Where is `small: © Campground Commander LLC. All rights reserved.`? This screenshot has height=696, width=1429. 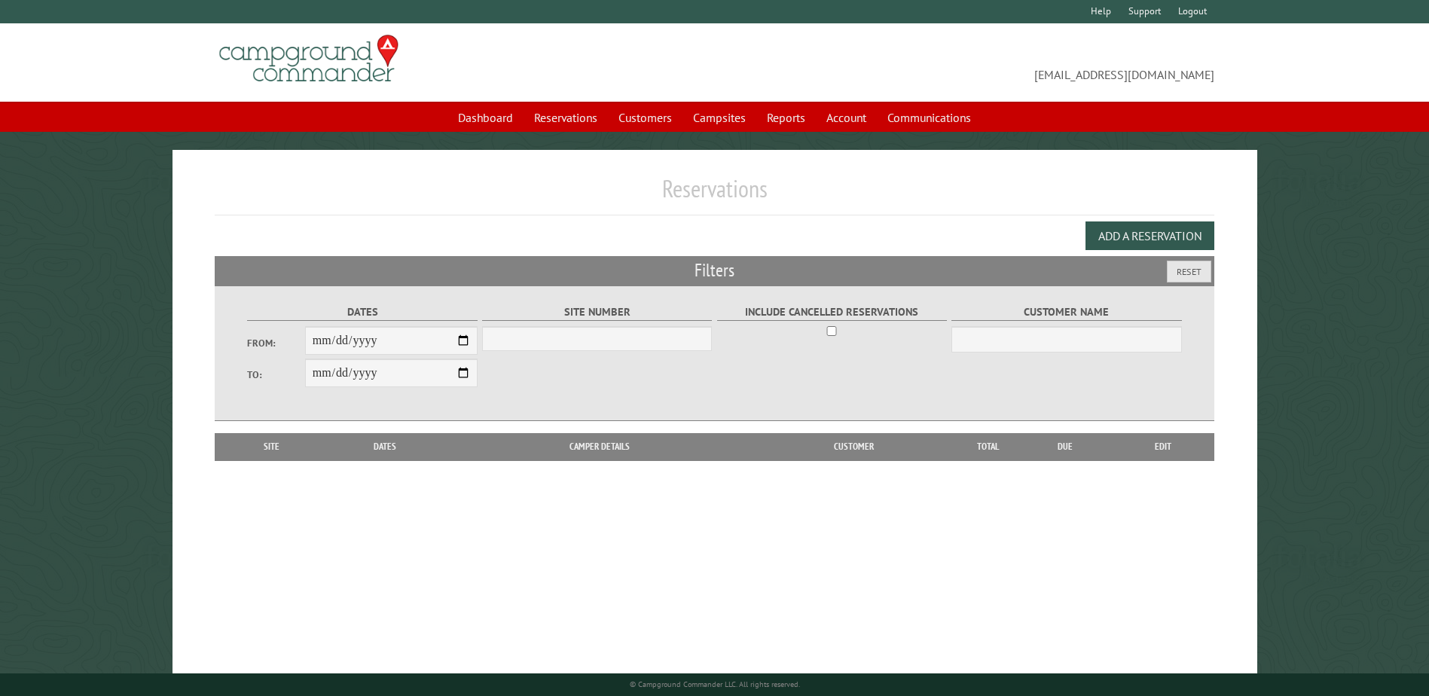
small: © Campground Commander LLC. All rights reserved. is located at coordinates (715, 684).